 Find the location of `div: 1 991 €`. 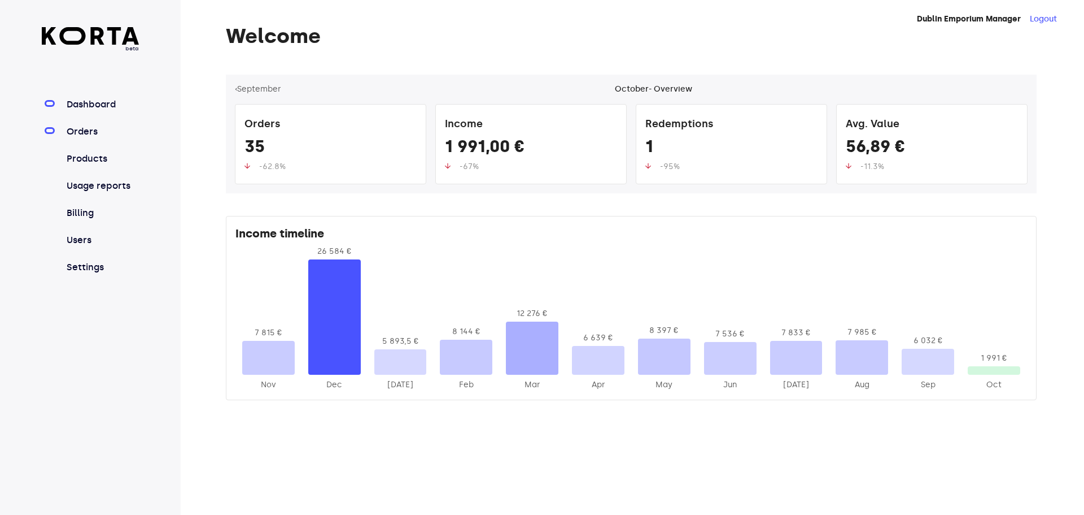

div: 1 991 € is located at coordinates (994, 358).